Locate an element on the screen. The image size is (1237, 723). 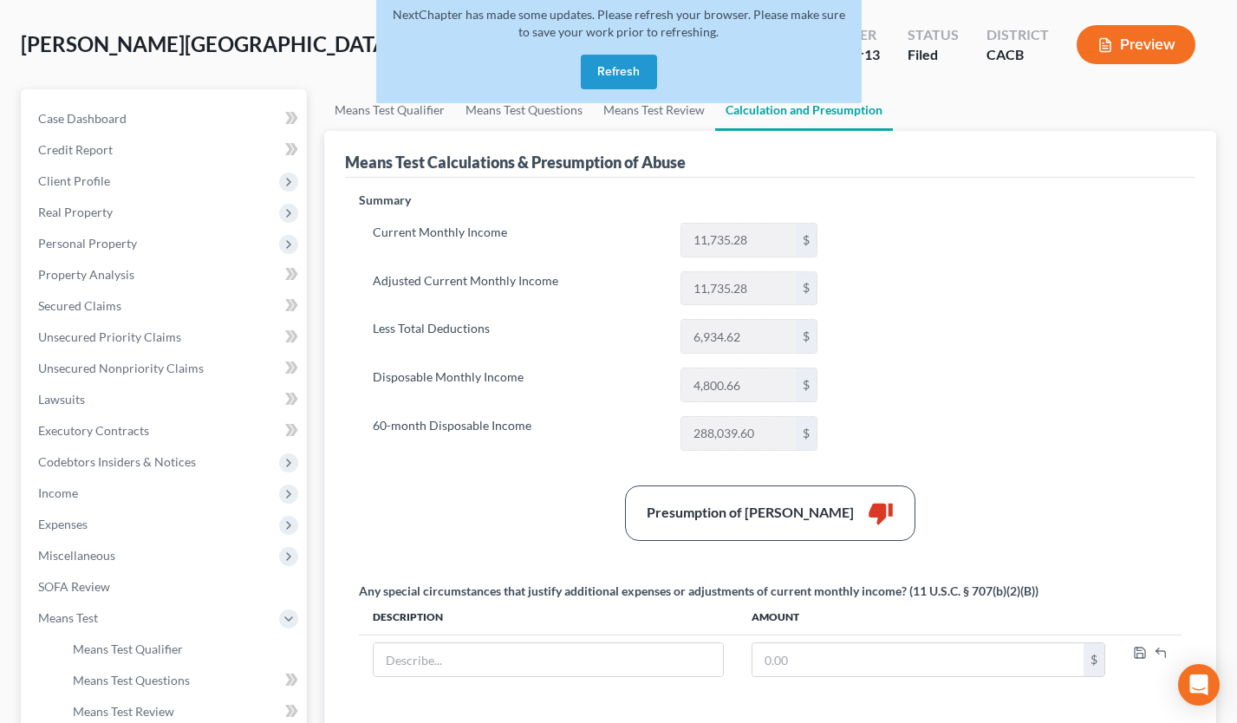
span: Means Test Questions is located at coordinates (131, 680).